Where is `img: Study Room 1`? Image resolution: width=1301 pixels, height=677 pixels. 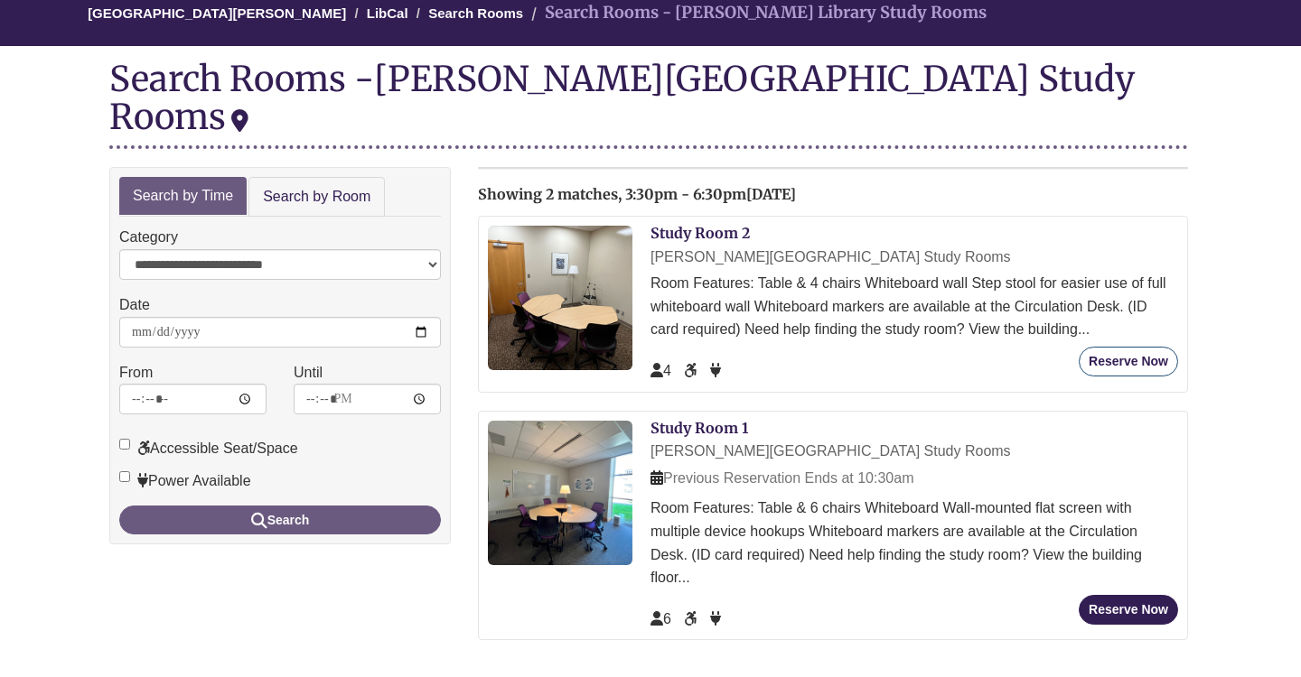
img: Study Room 1 is located at coordinates (560, 493).